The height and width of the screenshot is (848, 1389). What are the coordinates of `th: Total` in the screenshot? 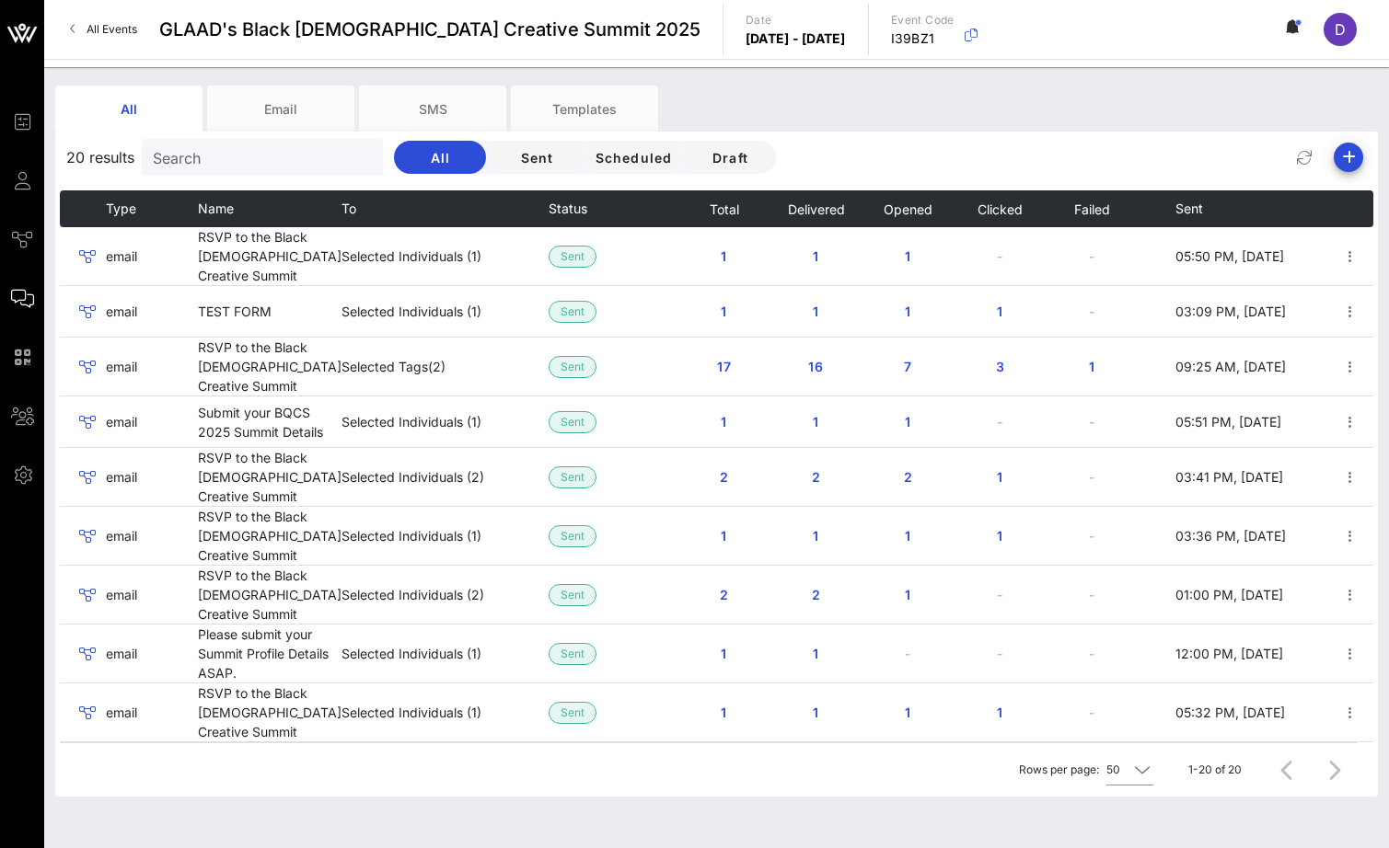 It's located at (723, 209).